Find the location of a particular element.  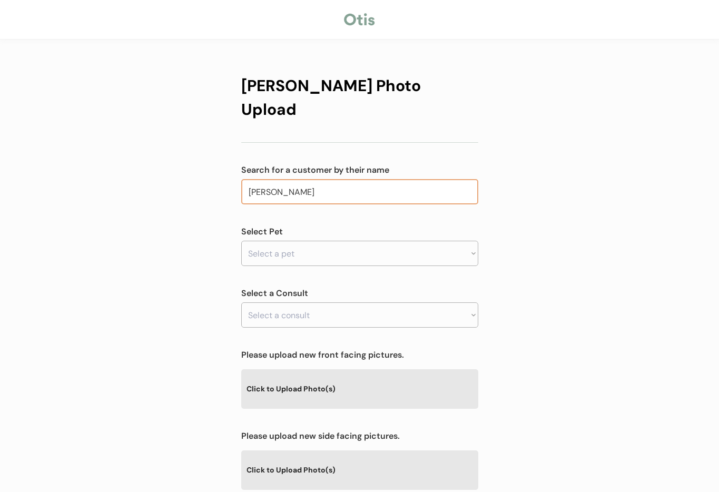

div: Select a Consult is located at coordinates (360, 293).